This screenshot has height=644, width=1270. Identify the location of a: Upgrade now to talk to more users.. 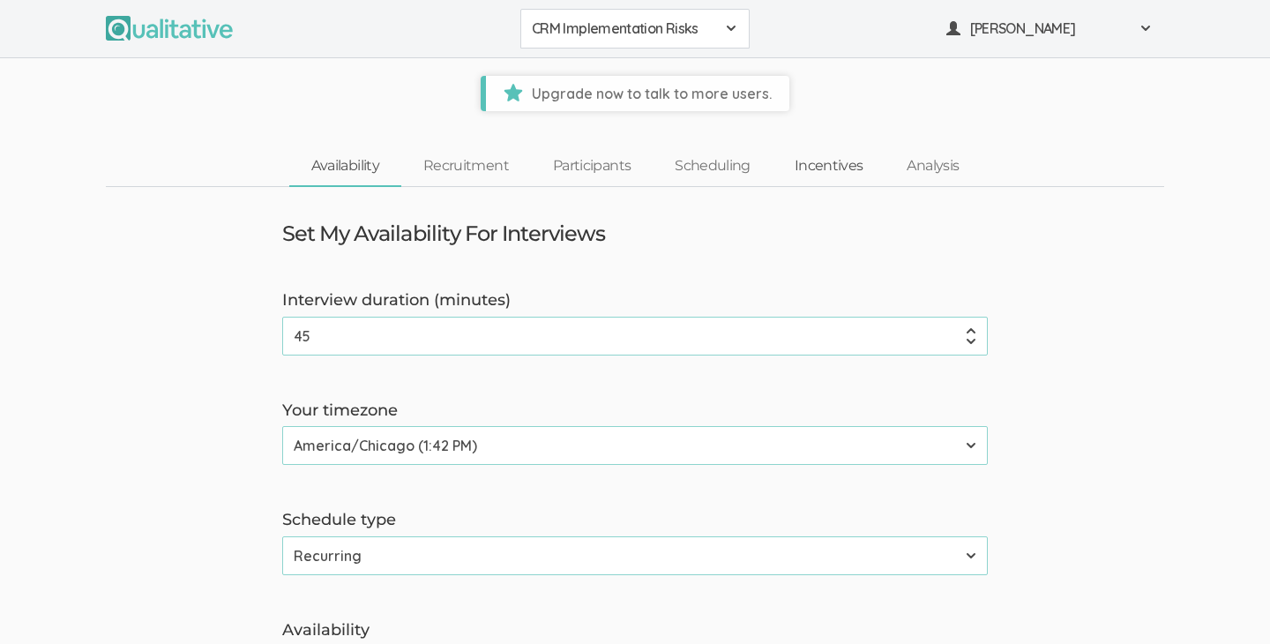
(635, 93).